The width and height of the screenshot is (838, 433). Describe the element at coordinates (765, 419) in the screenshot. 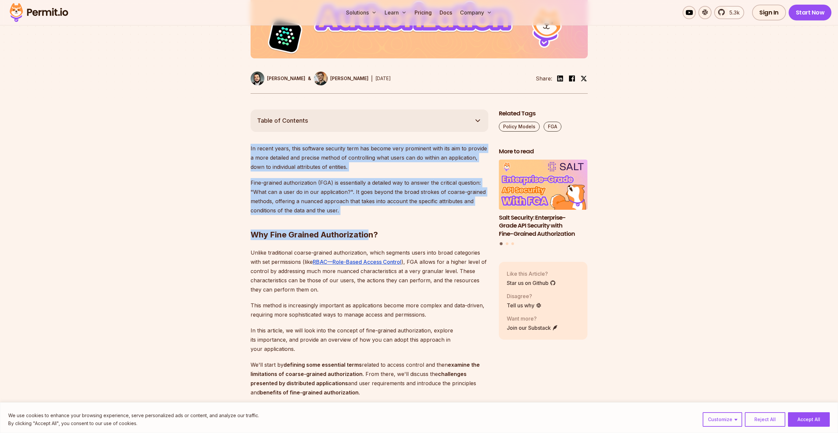

I see `button: Reject All` at that location.